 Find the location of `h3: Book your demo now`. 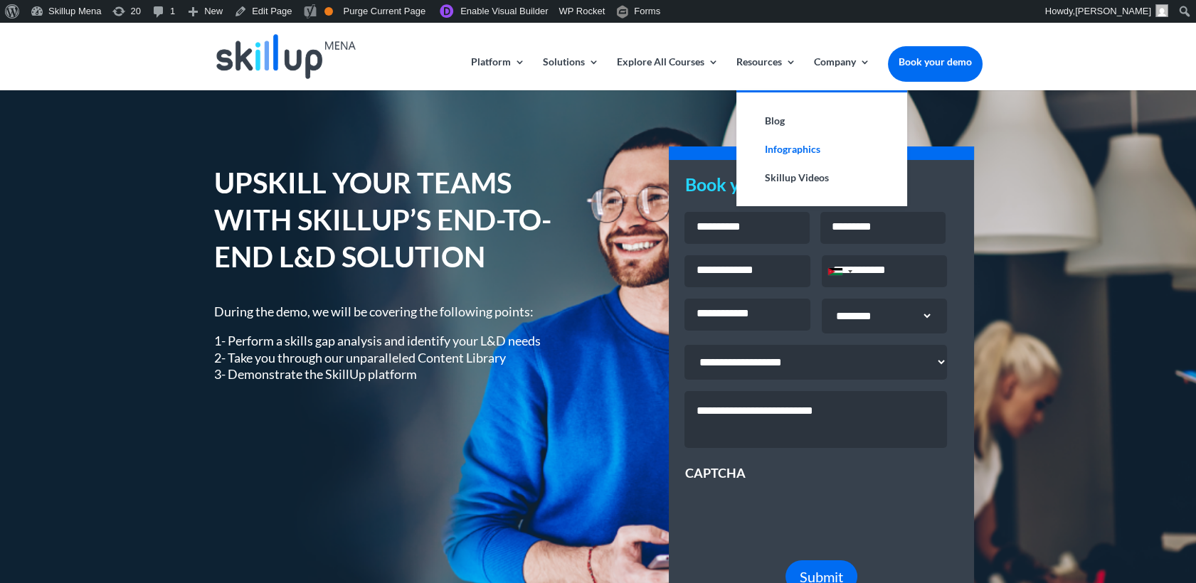

h3: Book your demo now is located at coordinates (821, 188).